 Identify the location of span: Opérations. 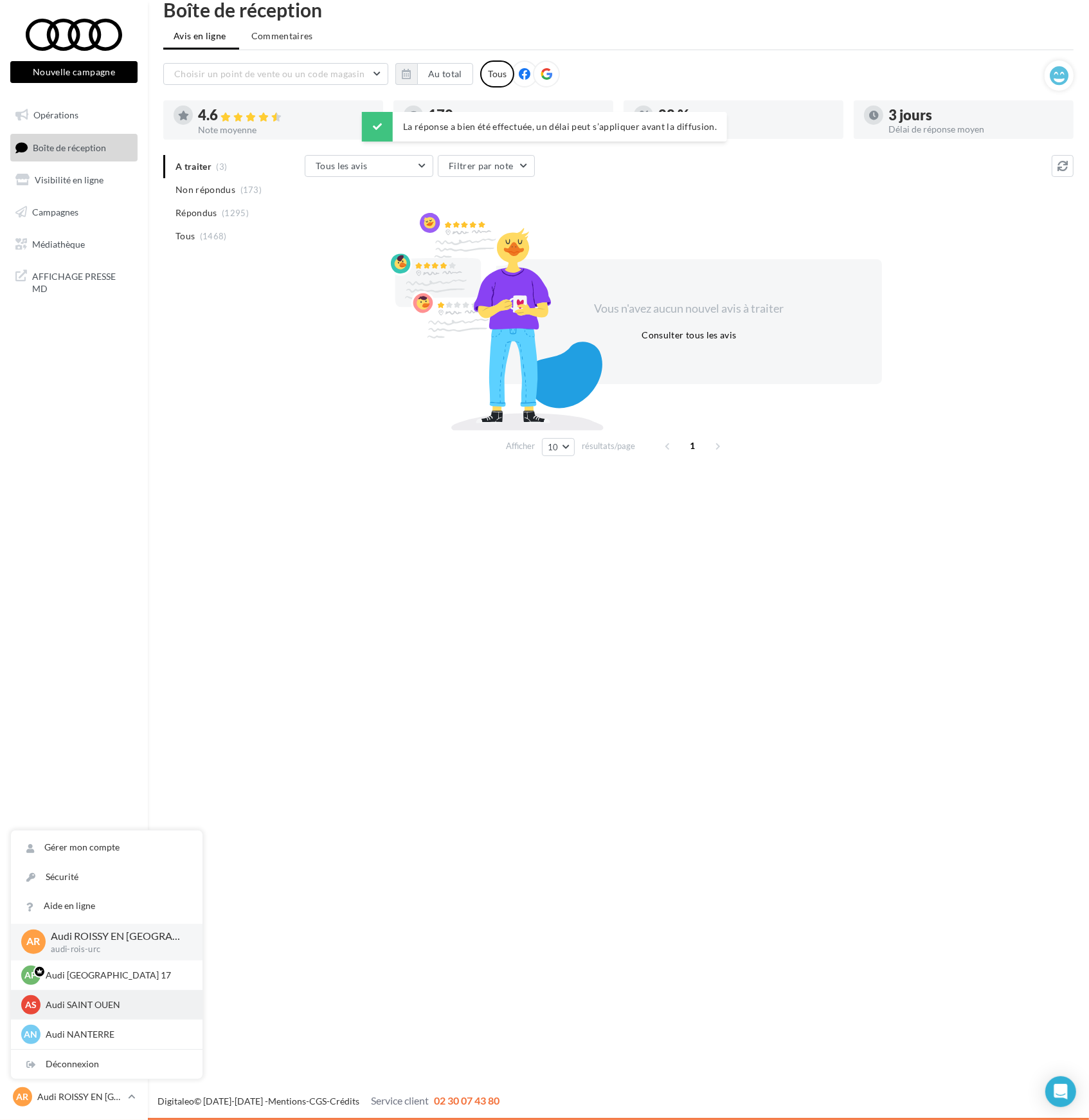
(56, 115).